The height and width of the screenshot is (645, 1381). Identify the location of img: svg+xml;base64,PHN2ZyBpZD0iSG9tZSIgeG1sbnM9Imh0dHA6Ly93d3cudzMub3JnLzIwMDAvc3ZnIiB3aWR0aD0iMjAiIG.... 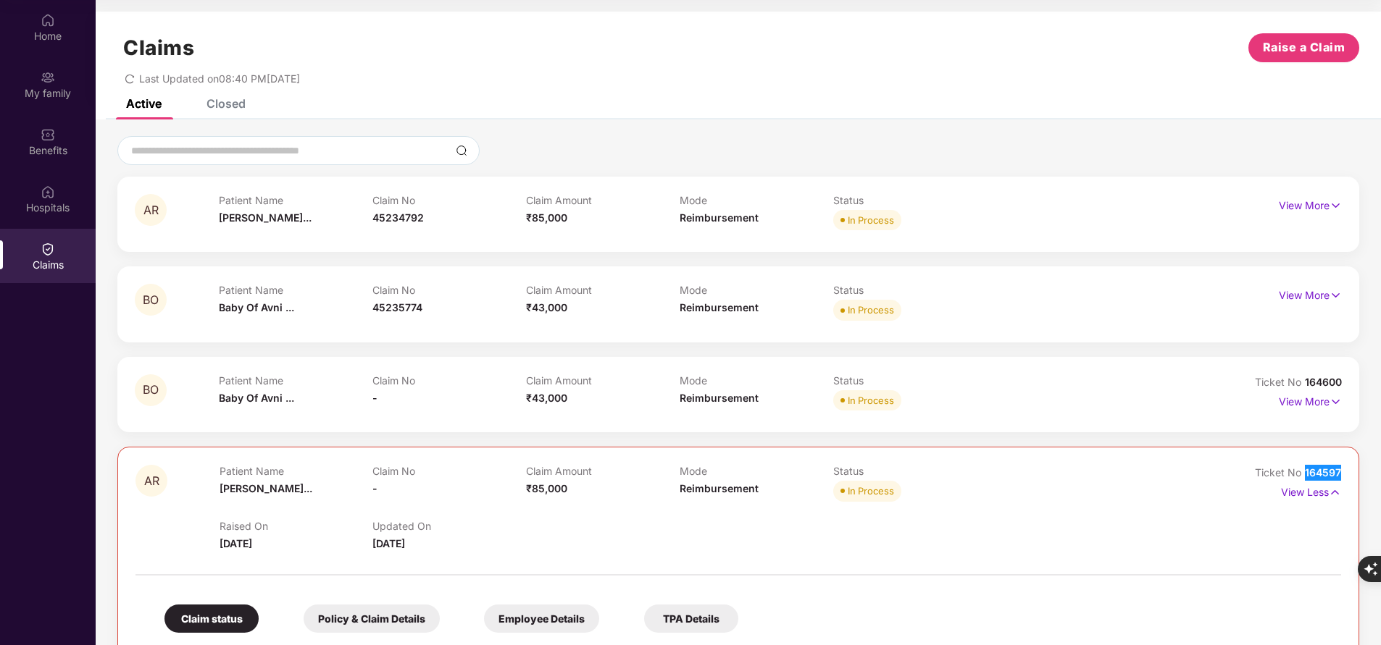
(48, 20).